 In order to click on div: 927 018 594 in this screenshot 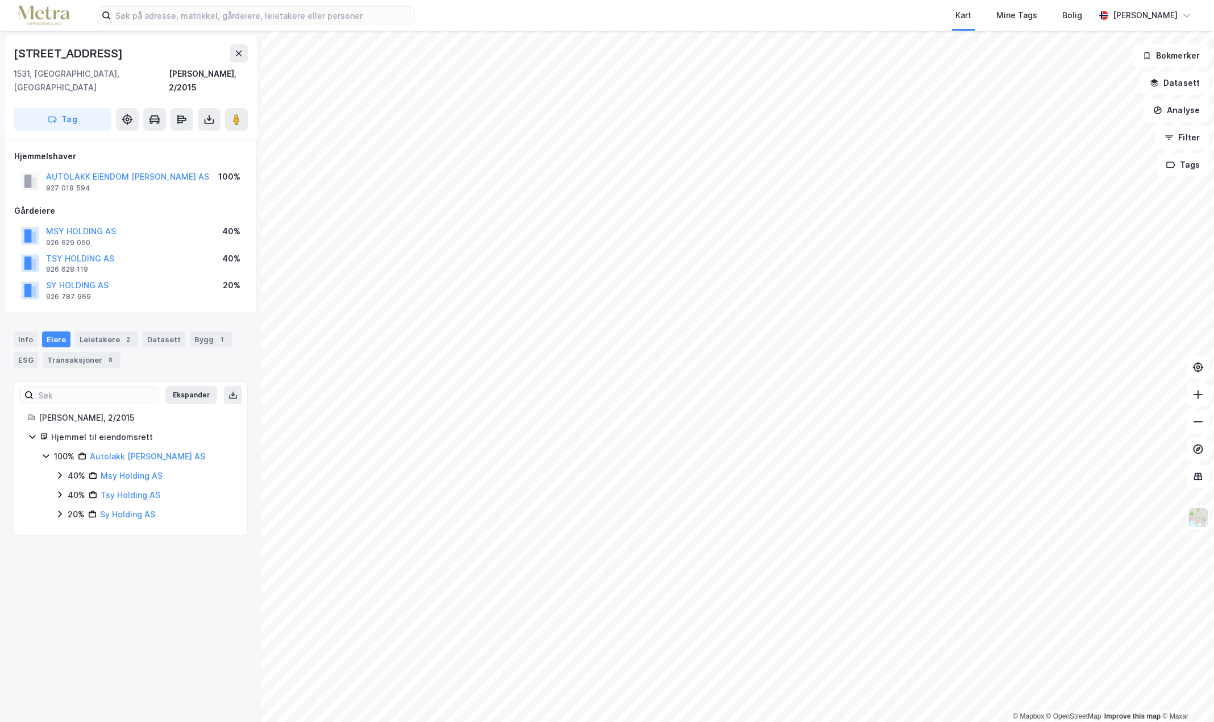, I will do `click(68, 188)`.